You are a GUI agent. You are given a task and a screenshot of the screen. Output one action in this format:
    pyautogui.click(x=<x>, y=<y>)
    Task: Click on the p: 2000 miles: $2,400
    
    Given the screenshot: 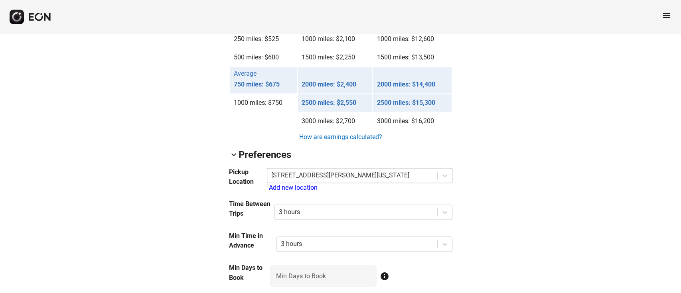 What is the action you would take?
    pyautogui.click(x=335, y=85)
    